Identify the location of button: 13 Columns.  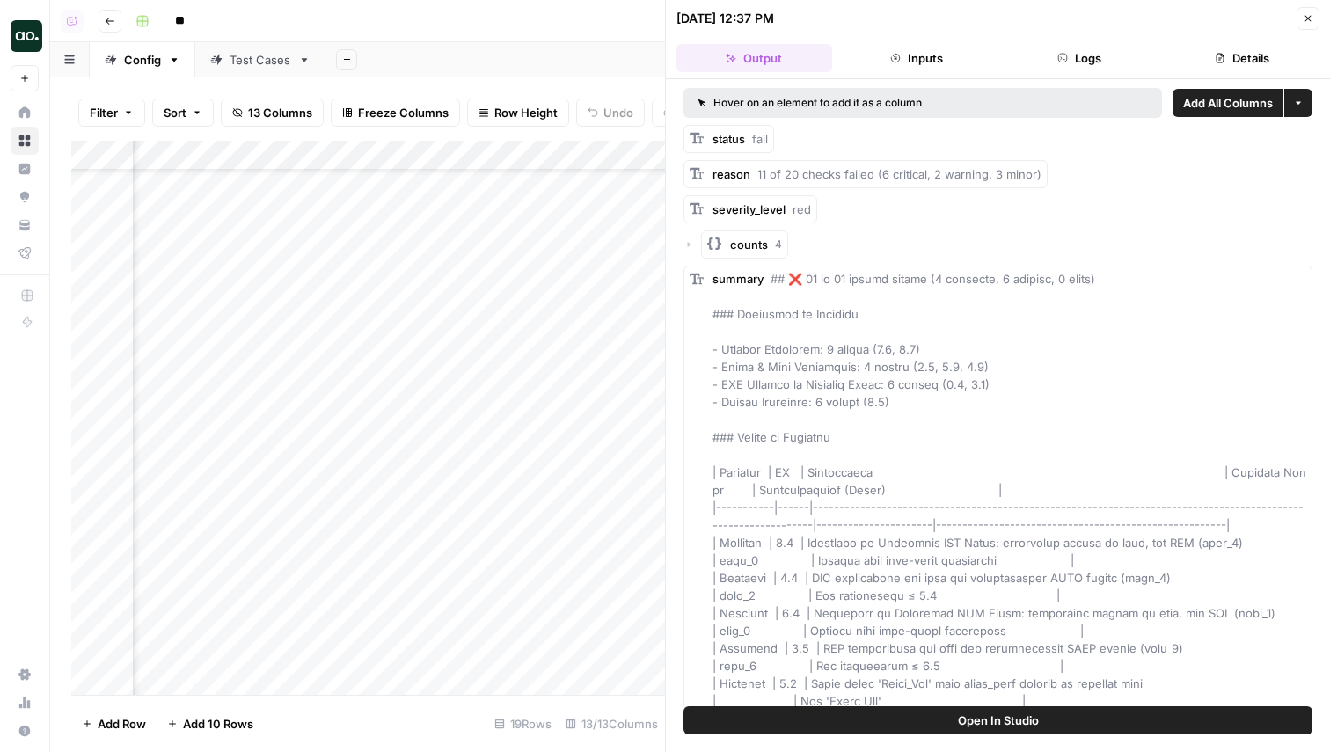
(272, 113).